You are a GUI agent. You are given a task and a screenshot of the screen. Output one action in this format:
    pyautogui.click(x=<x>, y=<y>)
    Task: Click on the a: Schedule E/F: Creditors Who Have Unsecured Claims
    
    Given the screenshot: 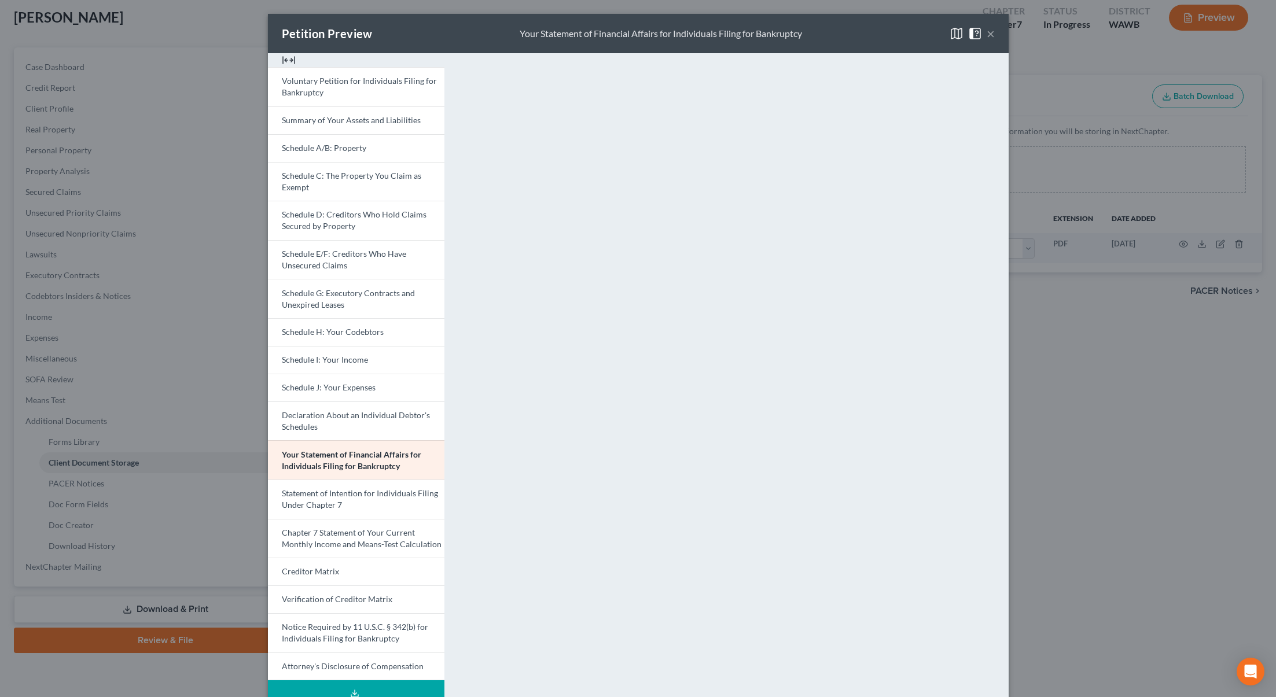 What is the action you would take?
    pyautogui.click(x=356, y=260)
    